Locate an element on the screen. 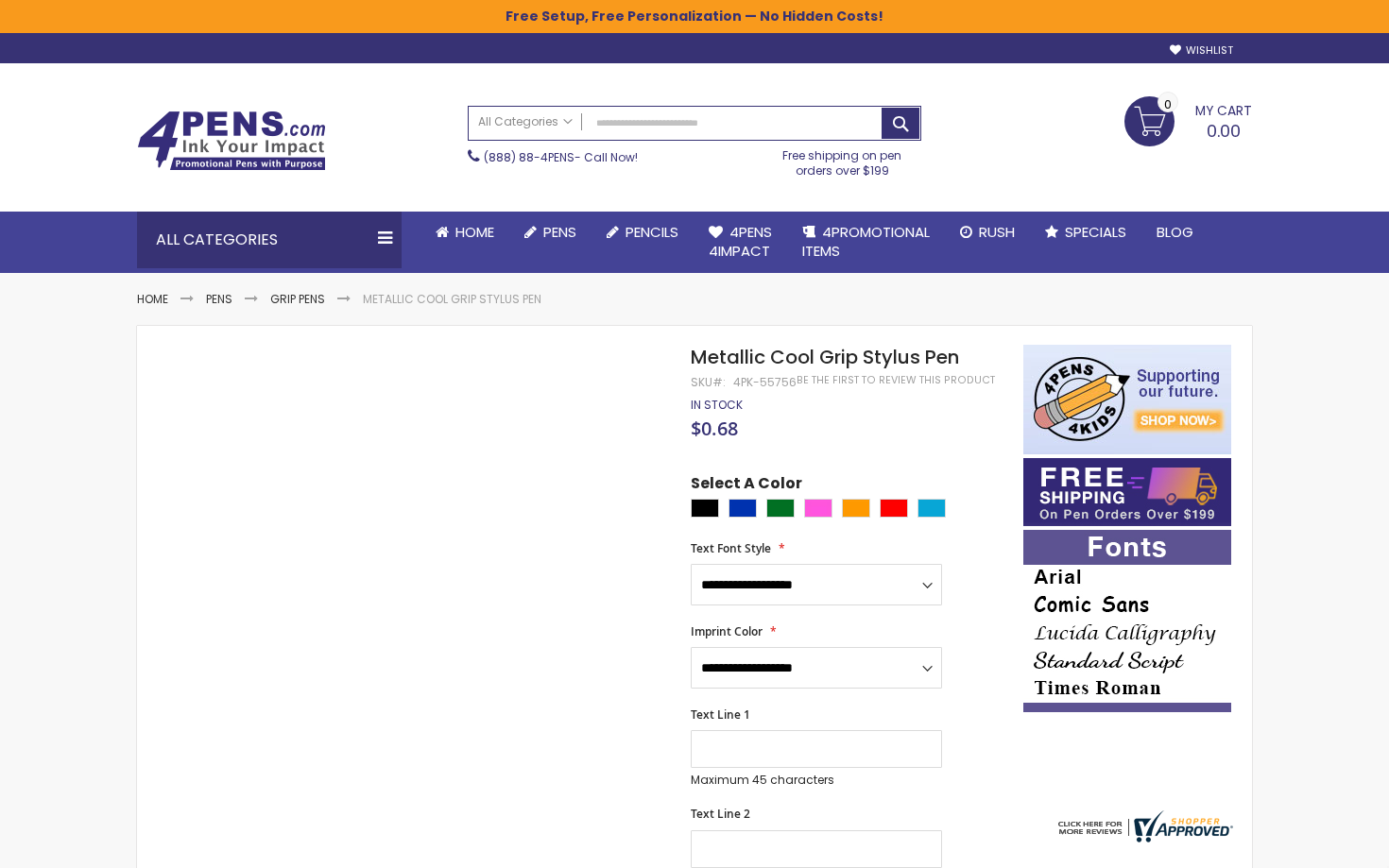 The image size is (1389, 868). div: Green is located at coordinates (780, 508).